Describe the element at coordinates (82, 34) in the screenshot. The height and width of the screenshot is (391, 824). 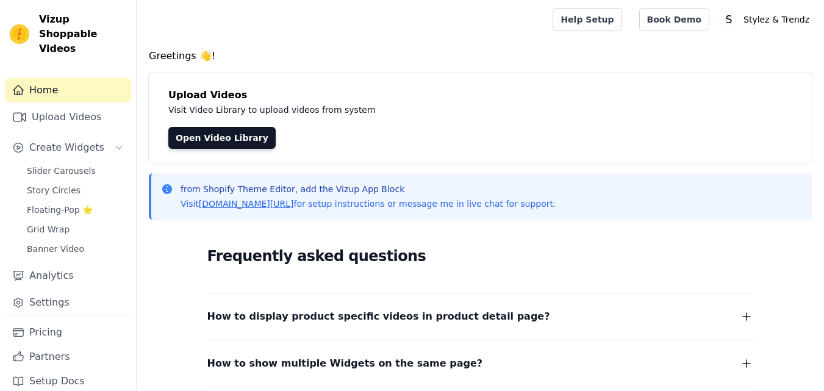
I see `span: Vizup Shoppable Videos` at that location.